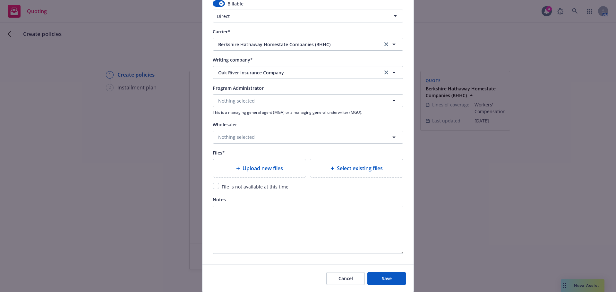 This screenshot has width=616, height=292. What do you see at coordinates (221, 31) in the screenshot?
I see `span: Carrier*` at bounding box center [221, 31].